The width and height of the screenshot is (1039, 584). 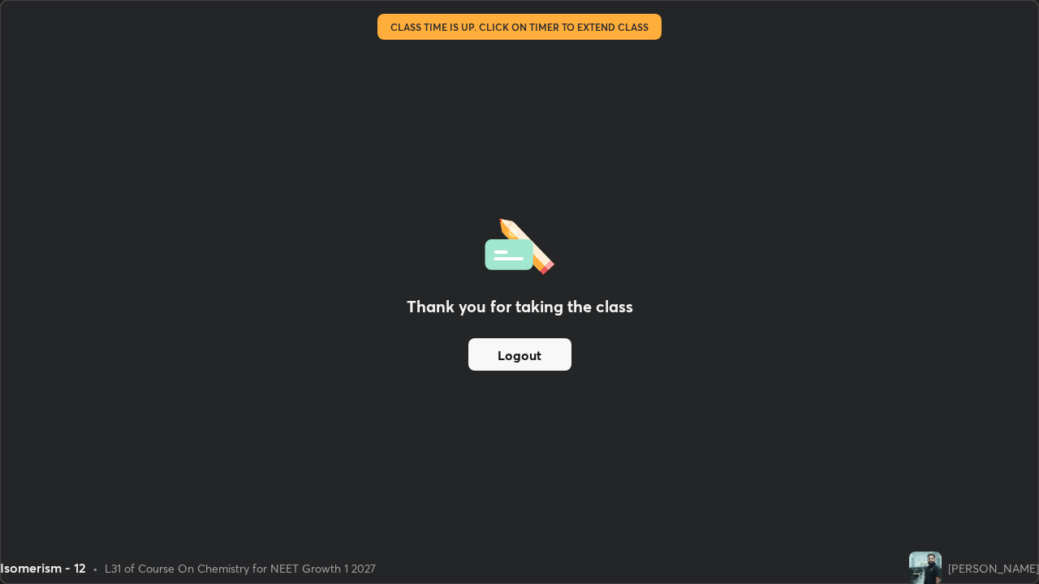 I want to click on img: 458855d34a904919bf64d220e753158f.jpg, so click(x=925, y=568).